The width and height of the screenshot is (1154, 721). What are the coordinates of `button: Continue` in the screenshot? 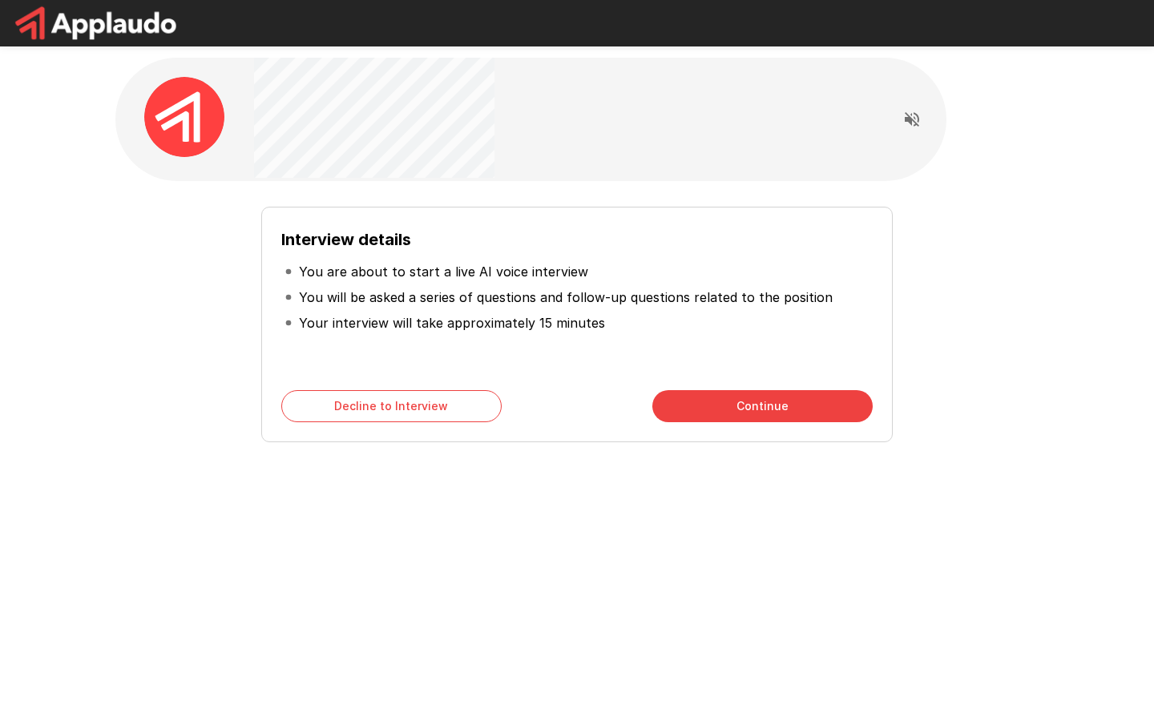 It's located at (762, 406).